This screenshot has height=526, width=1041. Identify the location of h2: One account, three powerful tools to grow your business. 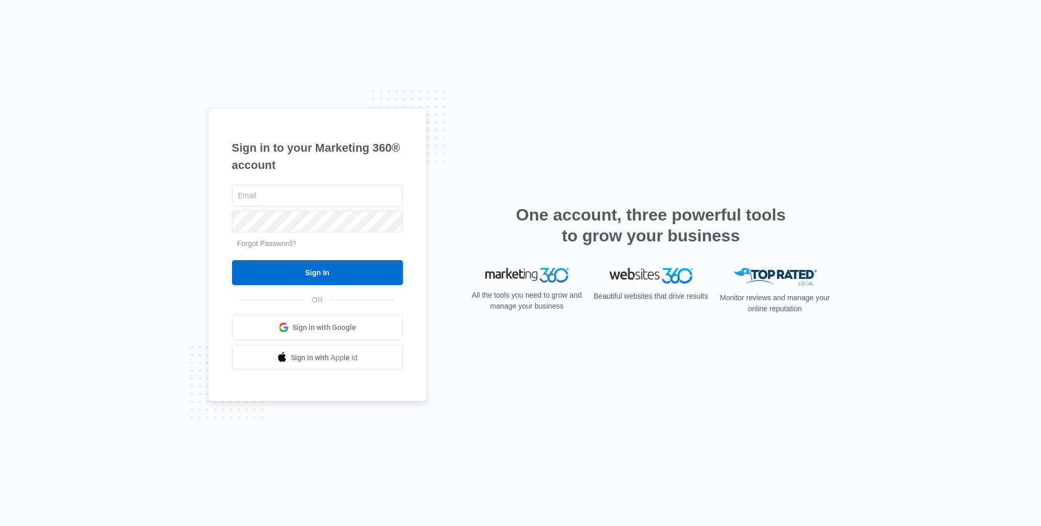
(651, 225).